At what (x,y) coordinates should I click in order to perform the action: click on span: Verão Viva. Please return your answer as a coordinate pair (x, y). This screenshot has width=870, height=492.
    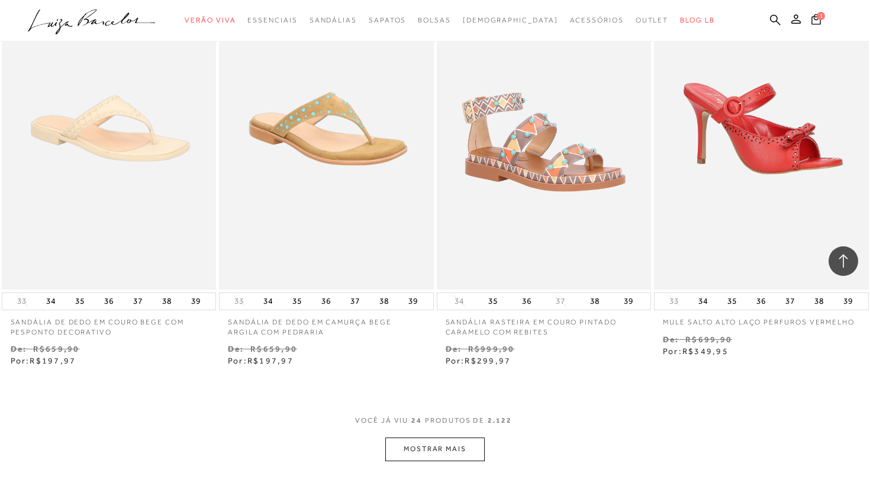
    Looking at the image, I should click on (210, 20).